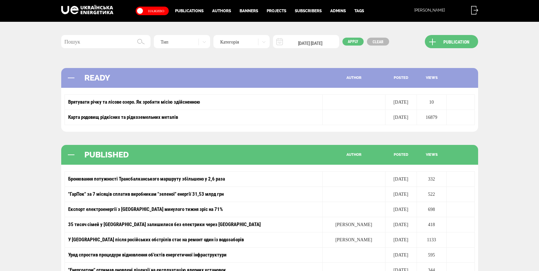  I want to click on a: Publications, so click(189, 11).